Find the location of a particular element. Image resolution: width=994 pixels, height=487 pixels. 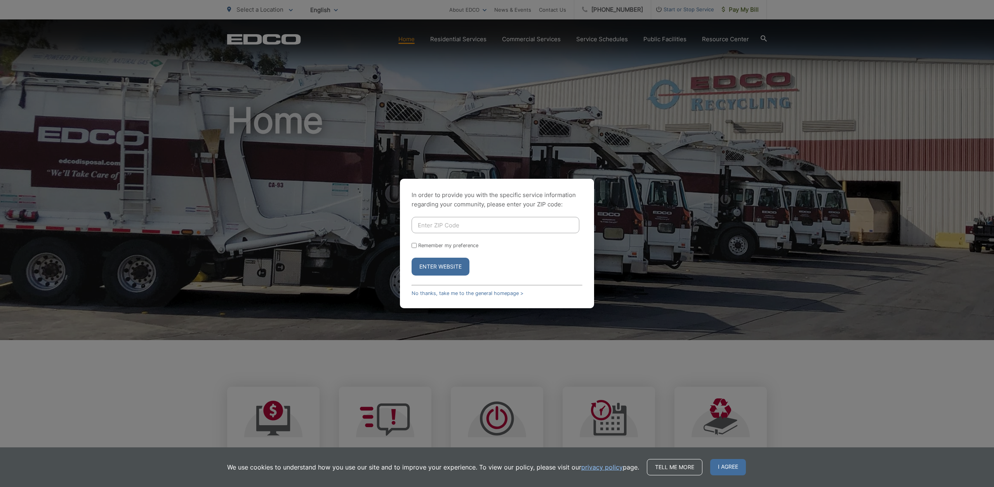

input: Enter ZIP Code is located at coordinates (496, 225).